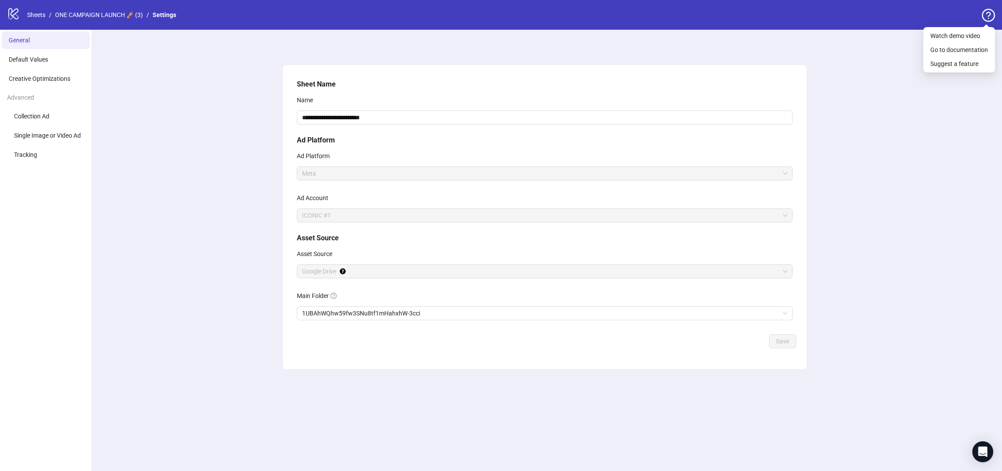 This screenshot has width=1002, height=471. What do you see at coordinates (545, 238) in the screenshot?
I see `h5: Asset Source` at bounding box center [545, 238].